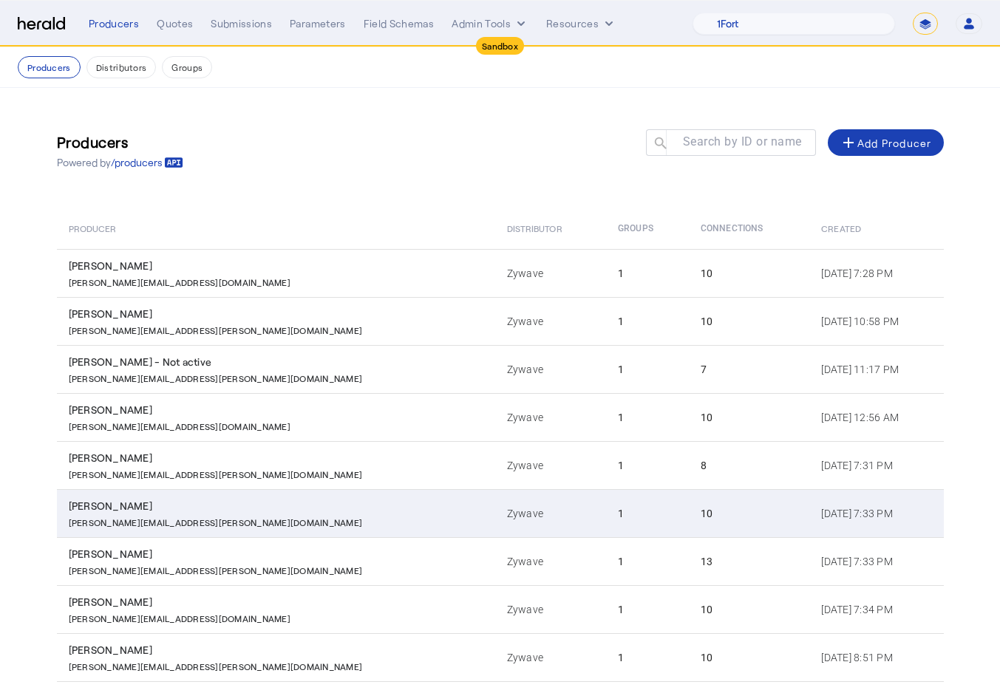  What do you see at coordinates (490, 24) in the screenshot?
I see `button: internal dropdown menu` at bounding box center [490, 24].